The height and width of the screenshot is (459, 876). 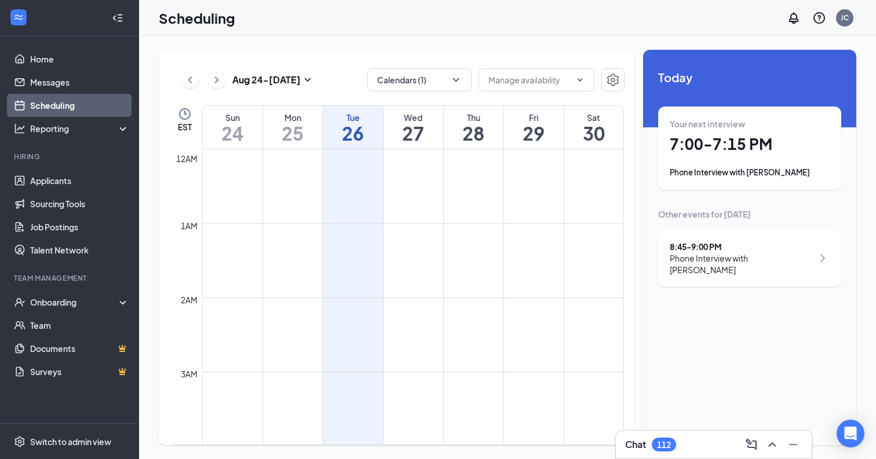 What do you see at coordinates (413, 118) in the screenshot?
I see `div: Wed` at bounding box center [413, 118].